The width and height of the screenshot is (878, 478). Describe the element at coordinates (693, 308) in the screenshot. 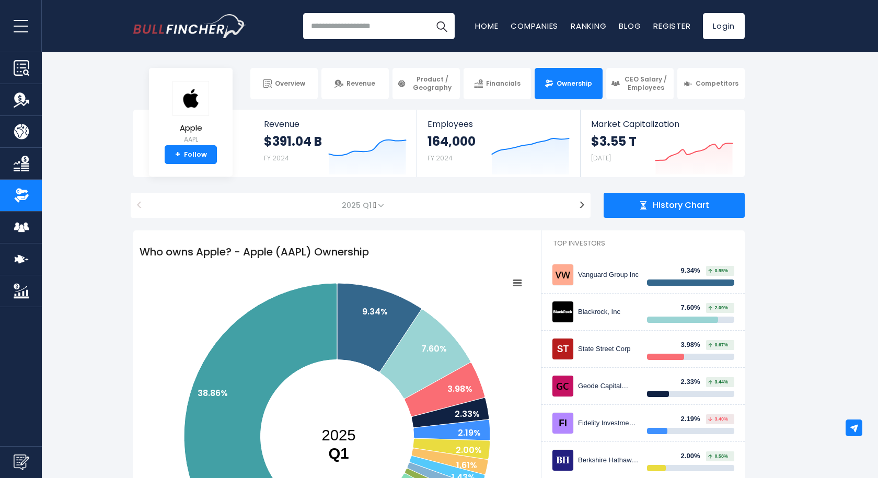

I see `div: 7.60%` at that location.